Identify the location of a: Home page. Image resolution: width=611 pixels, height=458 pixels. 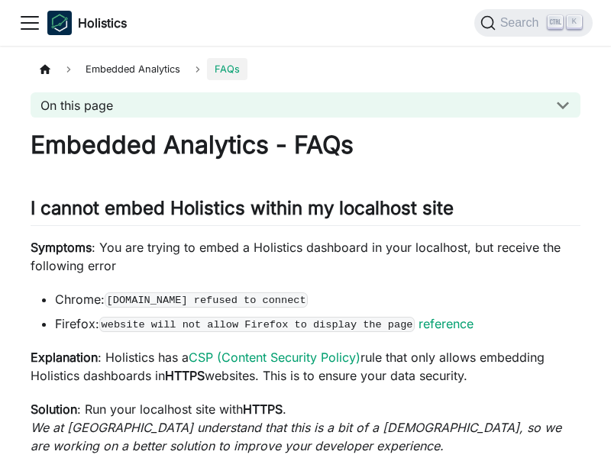
(45, 69).